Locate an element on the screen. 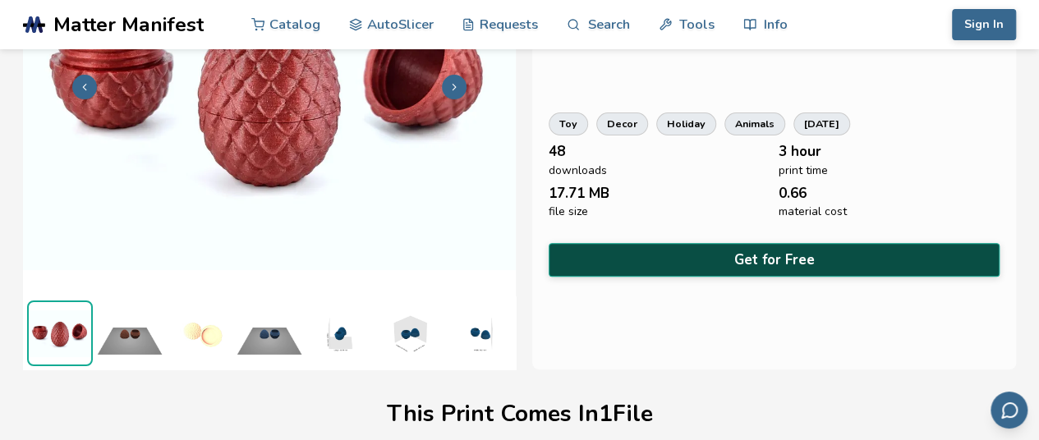 The width and height of the screenshot is (1039, 440). a: animals is located at coordinates (755, 124).